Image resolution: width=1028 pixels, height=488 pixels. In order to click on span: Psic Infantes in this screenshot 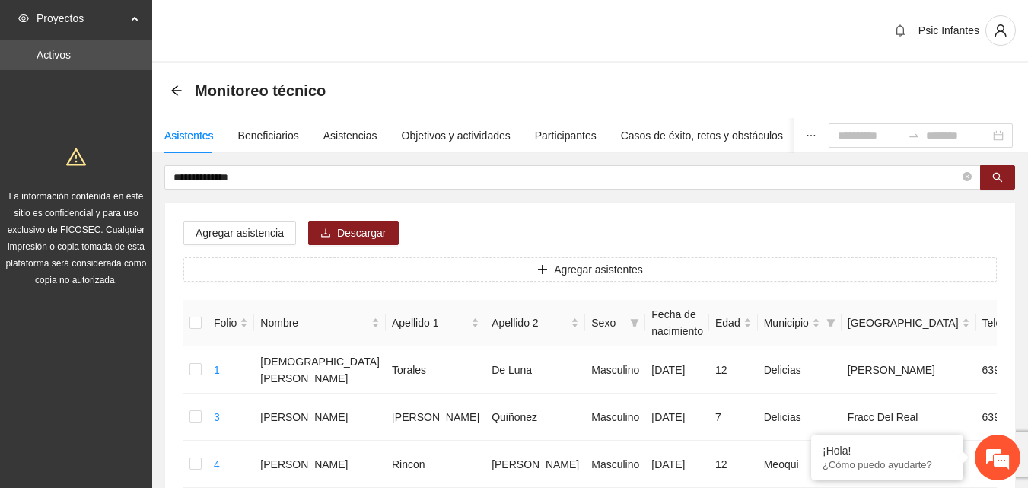, I will do `click(948, 30)`.